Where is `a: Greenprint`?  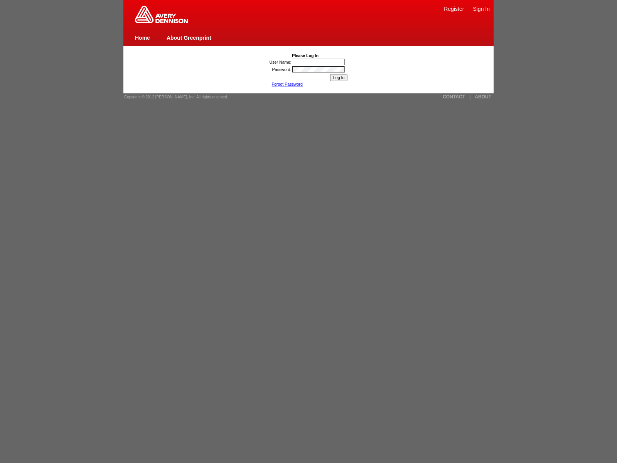
a: Greenprint is located at coordinates (161, 22).